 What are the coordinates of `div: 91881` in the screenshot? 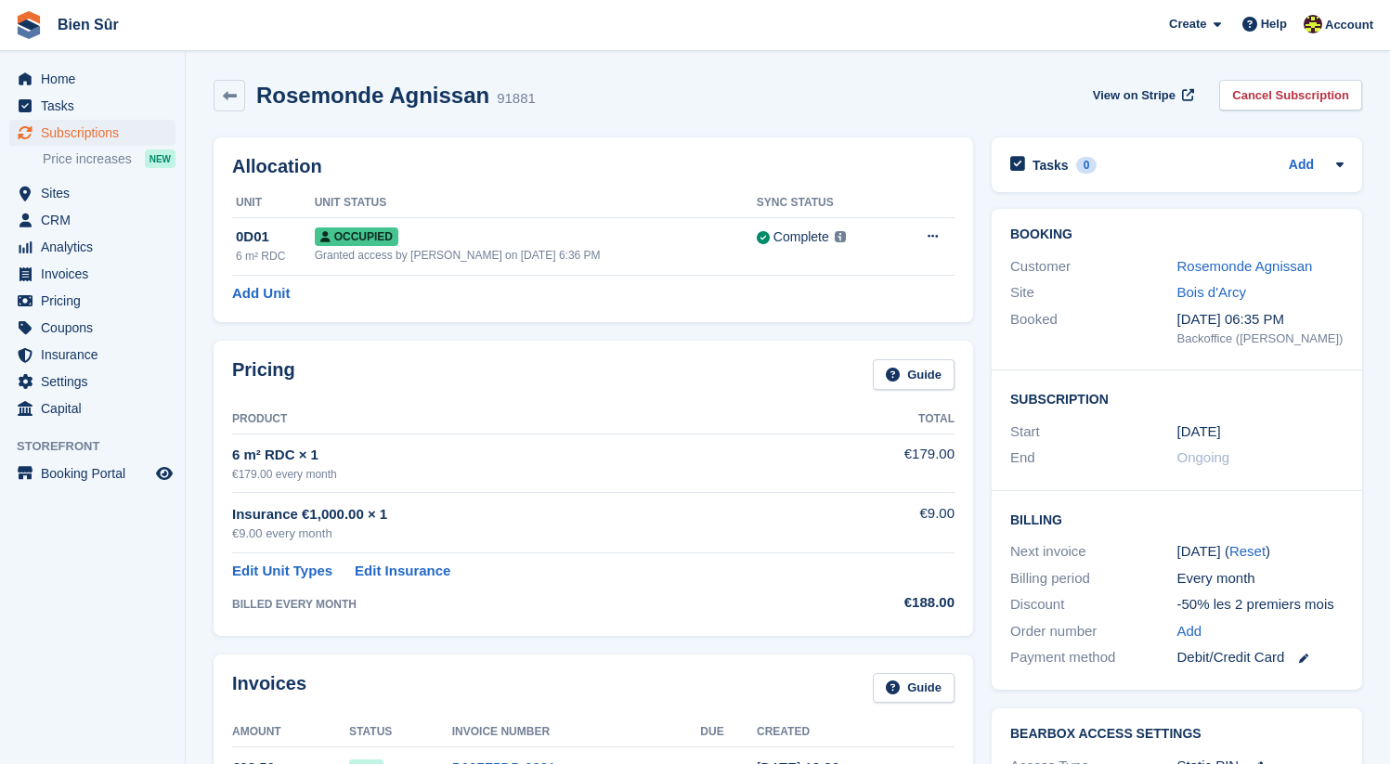 It's located at (516, 98).